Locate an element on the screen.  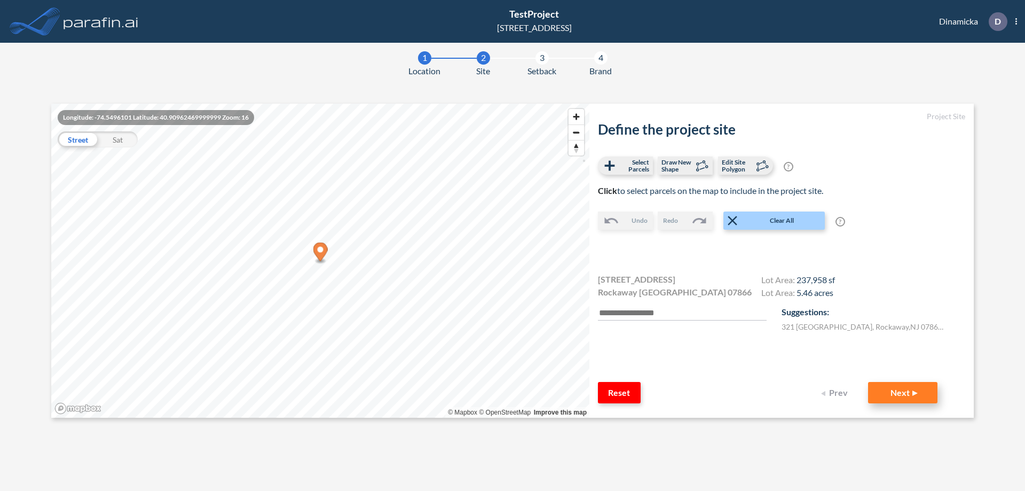
div: Sat is located at coordinates (117, 139).